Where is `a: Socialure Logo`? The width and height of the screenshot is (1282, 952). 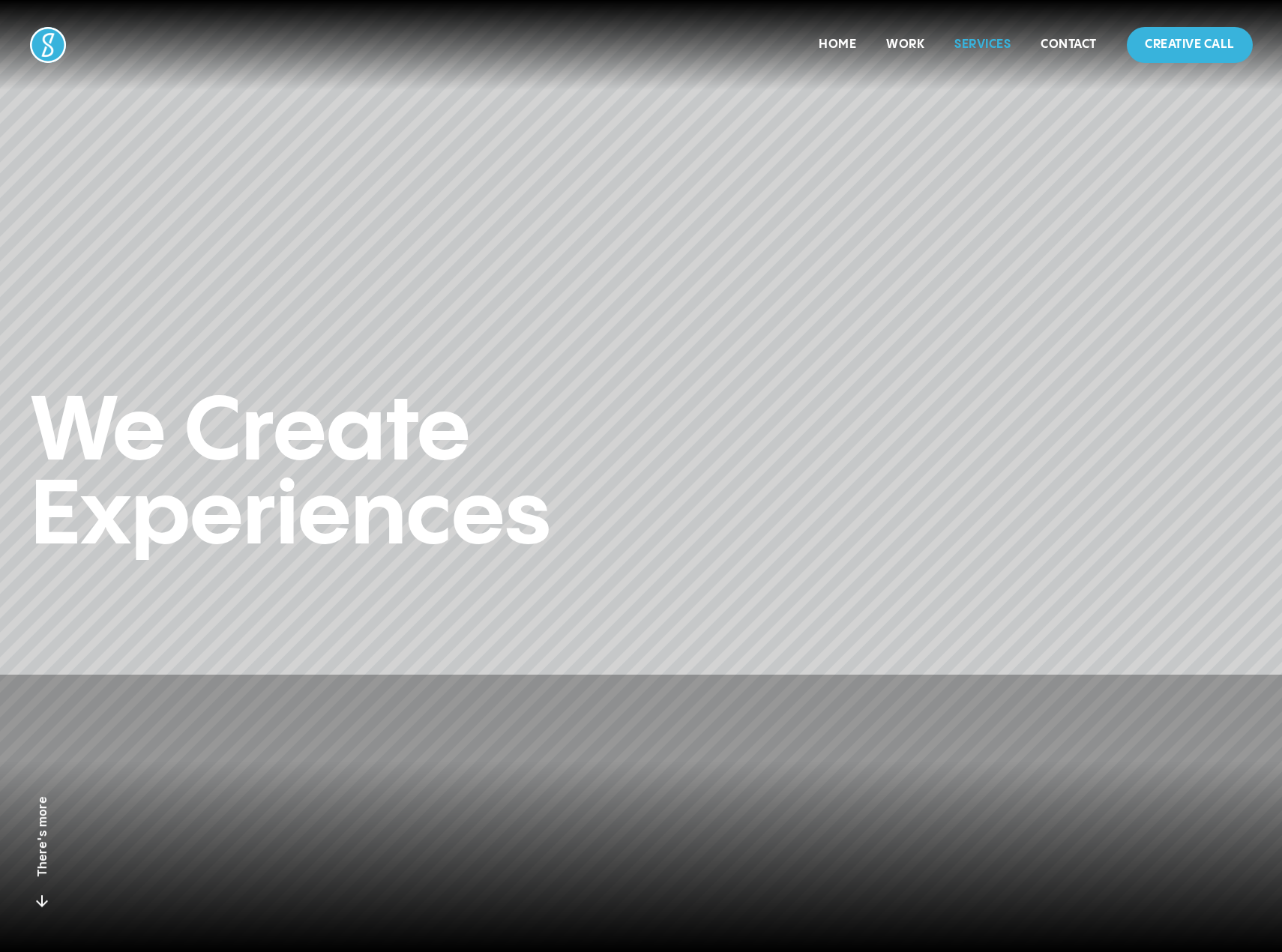 a: Socialure Logo is located at coordinates (48, 45).